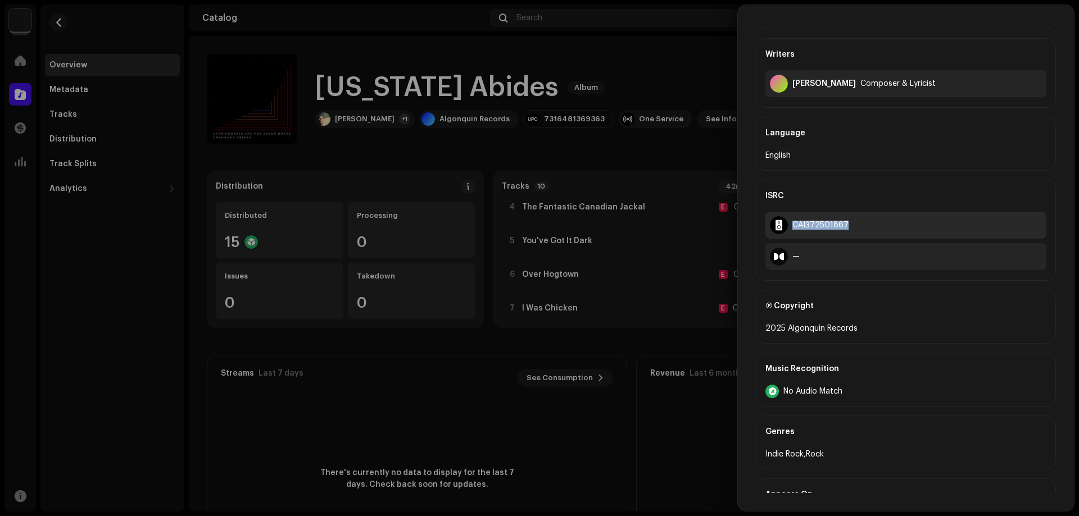  I want to click on div: CAI372501867, so click(820, 225).